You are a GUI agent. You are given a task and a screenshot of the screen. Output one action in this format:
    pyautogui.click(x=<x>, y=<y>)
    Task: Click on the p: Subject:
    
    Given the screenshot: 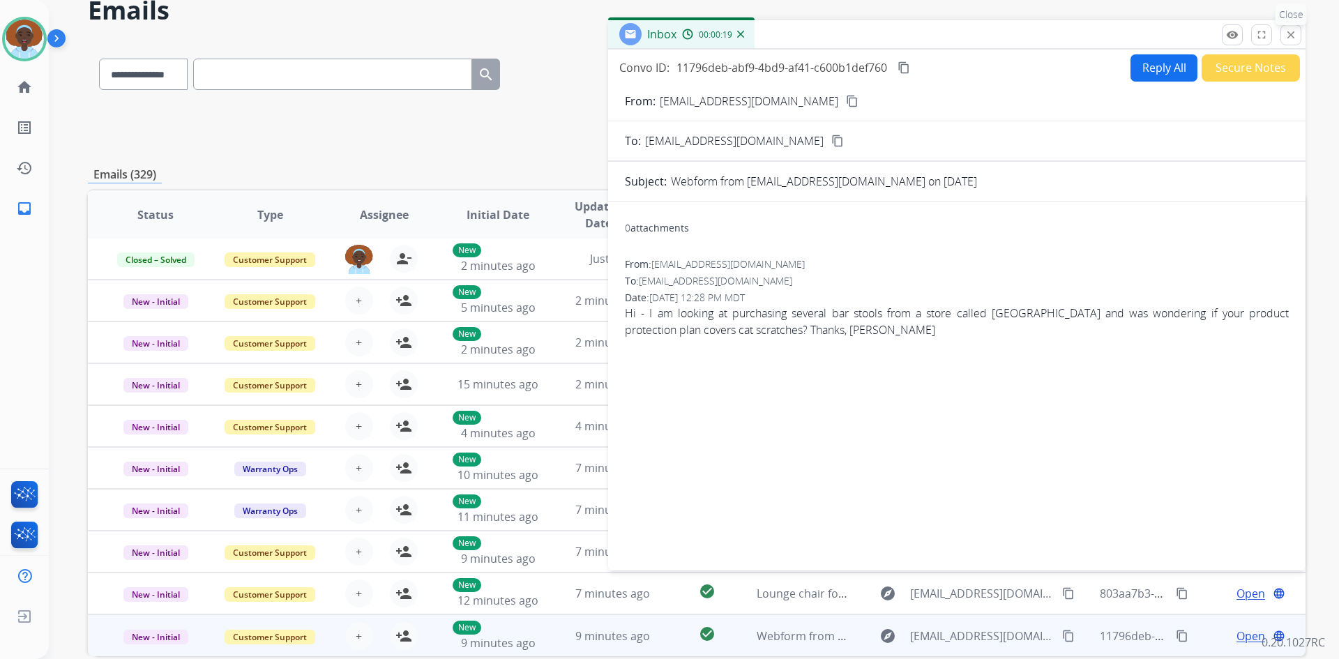 What is the action you would take?
    pyautogui.click(x=646, y=181)
    